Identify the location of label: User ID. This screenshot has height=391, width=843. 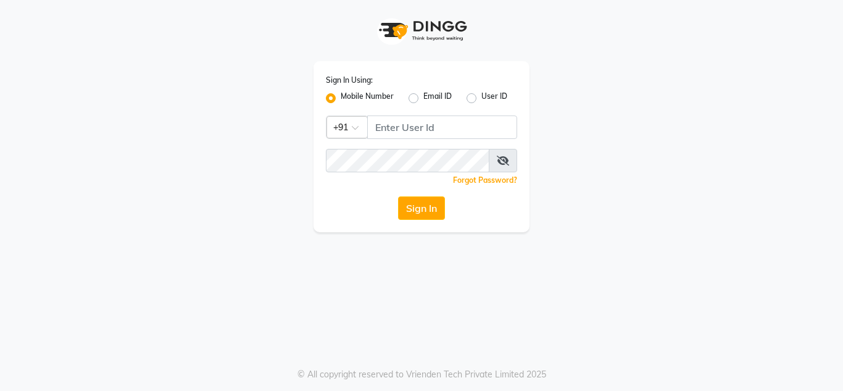
(494, 98).